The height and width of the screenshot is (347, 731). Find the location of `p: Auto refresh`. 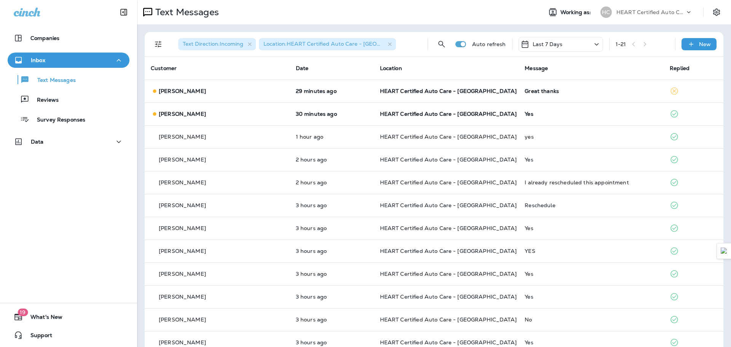

p: Auto refresh is located at coordinates (489, 44).